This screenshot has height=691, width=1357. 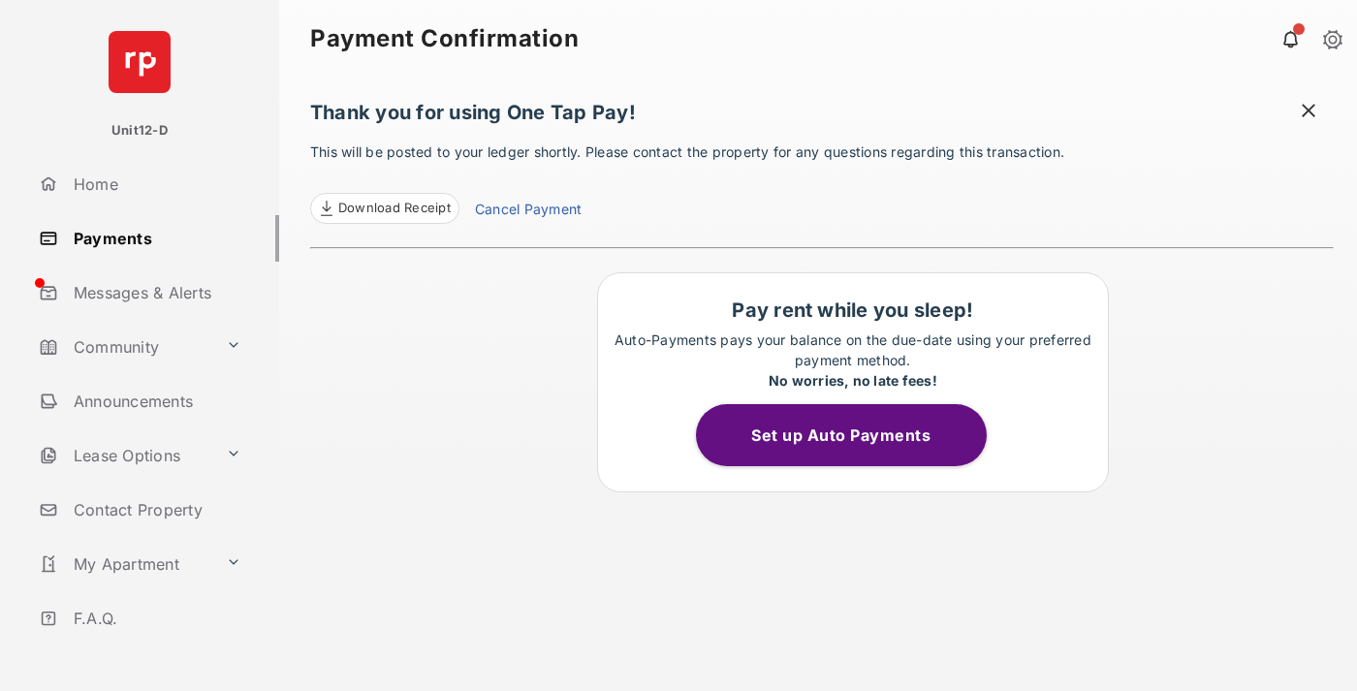 I want to click on a: F.A.Q., so click(x=155, y=618).